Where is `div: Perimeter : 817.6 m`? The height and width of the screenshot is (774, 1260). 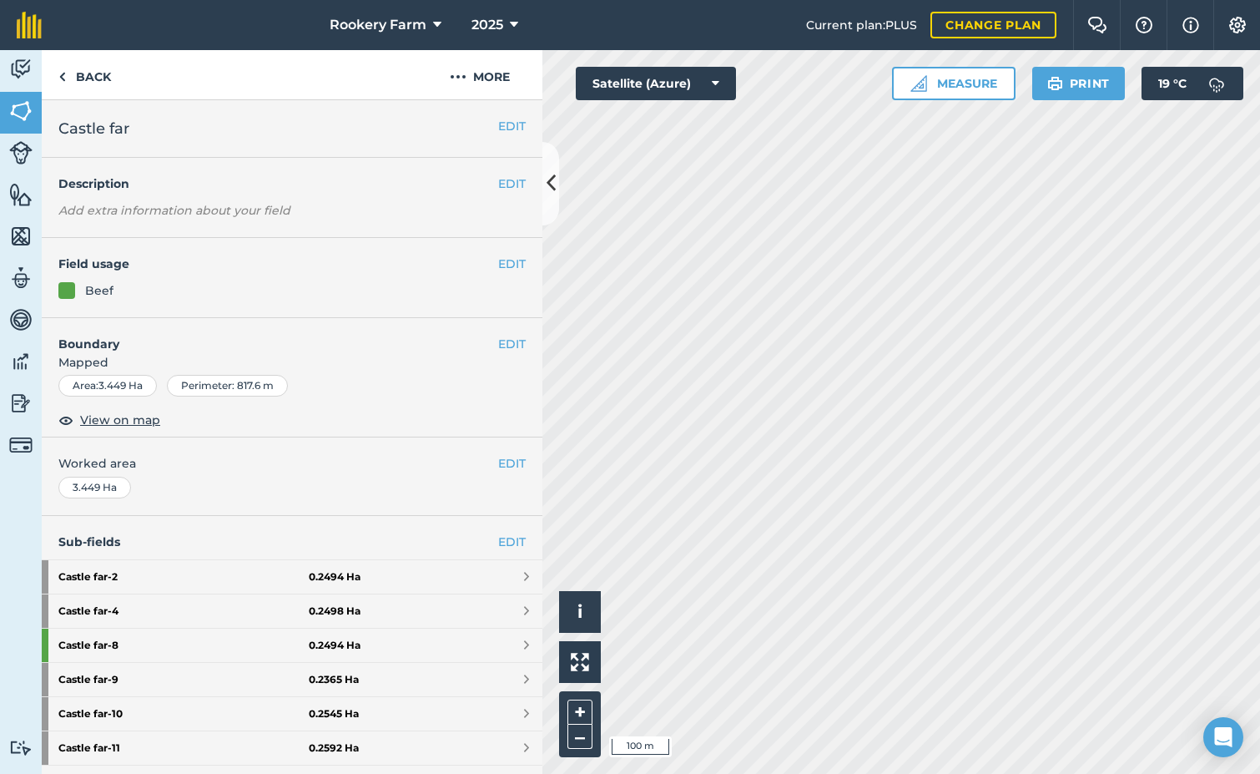
div: Perimeter : 817.6 m is located at coordinates (227, 386).